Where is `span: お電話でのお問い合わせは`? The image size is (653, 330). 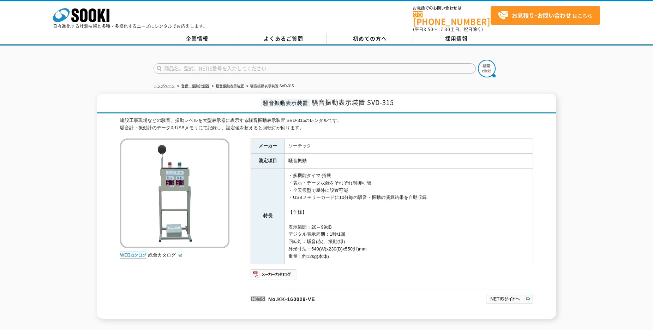
span: お電話でのお問い合わせは is located at coordinates (452, 8).